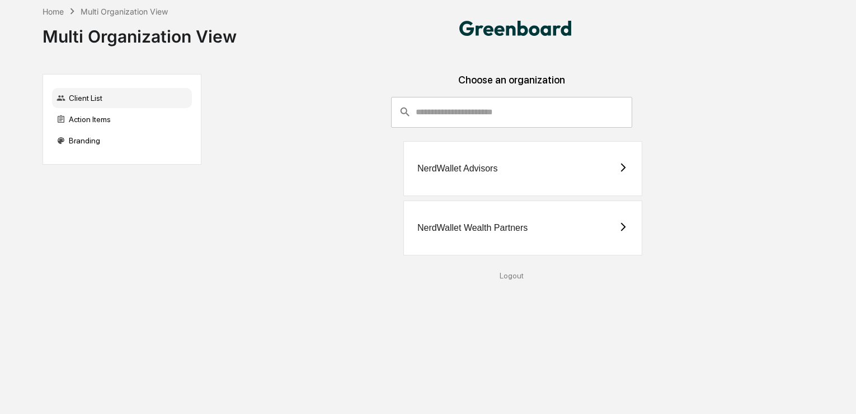  What do you see at coordinates (516, 28) in the screenshot?
I see `img: Nerdwallet Compliance` at bounding box center [516, 28].